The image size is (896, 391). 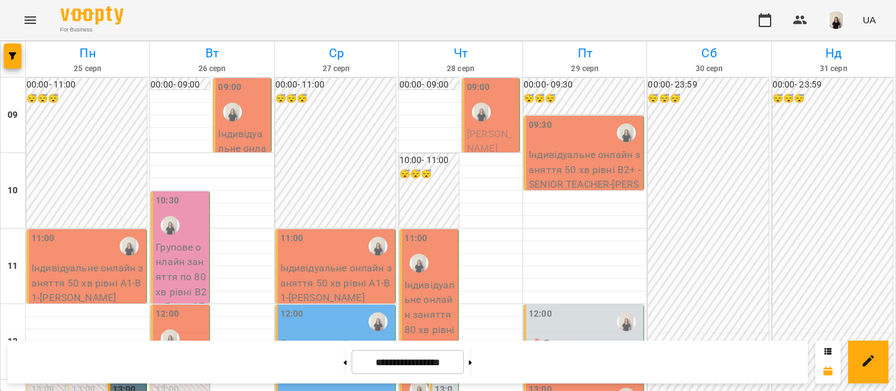 What do you see at coordinates (869, 20) in the screenshot?
I see `button: UA` at bounding box center [869, 20].